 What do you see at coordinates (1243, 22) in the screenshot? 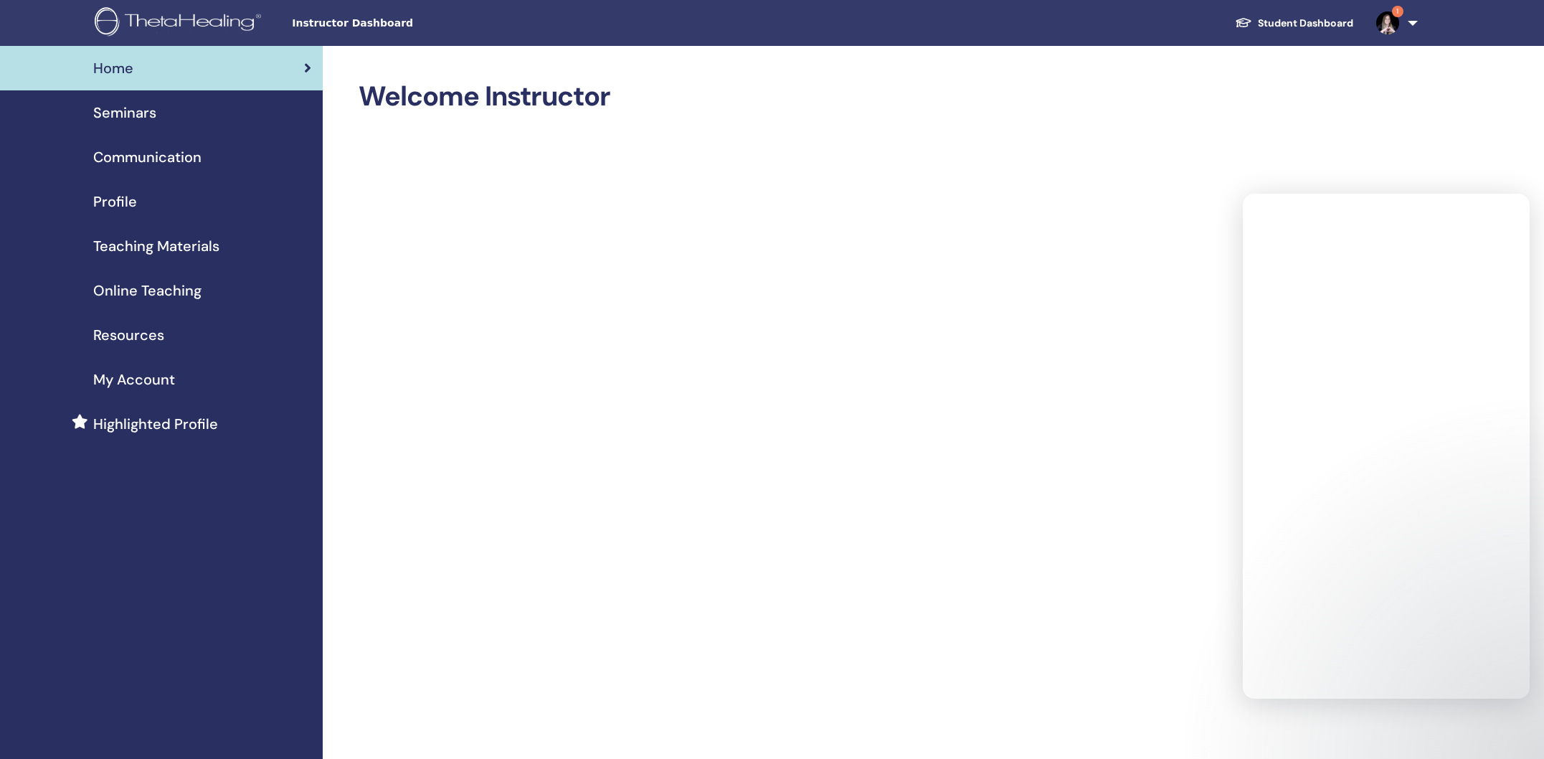
I see `img: graduation-cap-white.svg` at bounding box center [1243, 22].